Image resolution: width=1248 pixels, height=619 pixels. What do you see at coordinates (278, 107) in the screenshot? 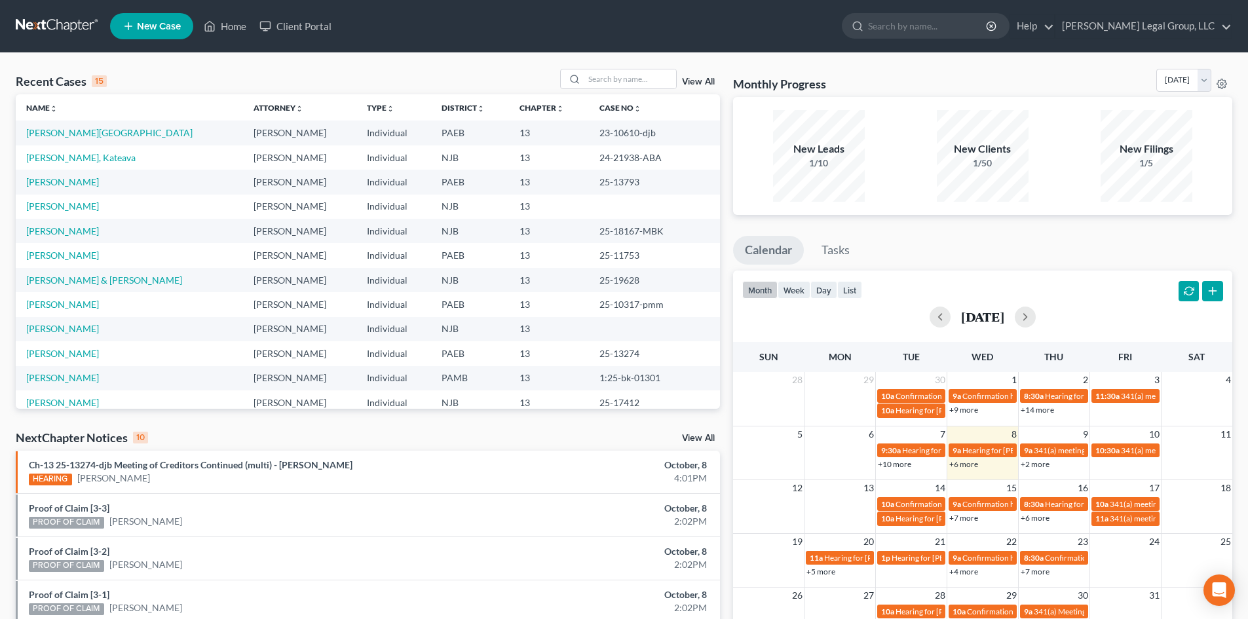
I see `a: Attorneyunfold_more` at bounding box center [278, 107].